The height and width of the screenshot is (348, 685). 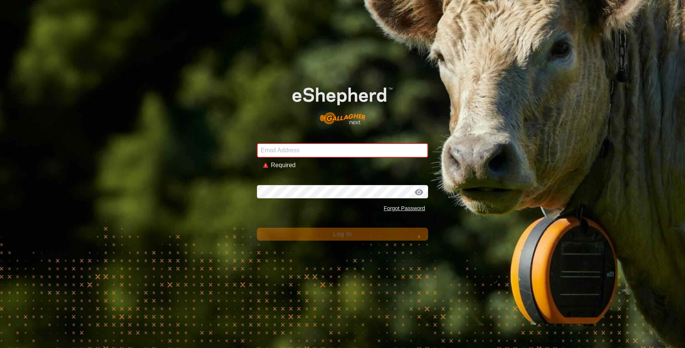 What do you see at coordinates (342, 234) in the screenshot?
I see `span: Log In` at bounding box center [342, 234].